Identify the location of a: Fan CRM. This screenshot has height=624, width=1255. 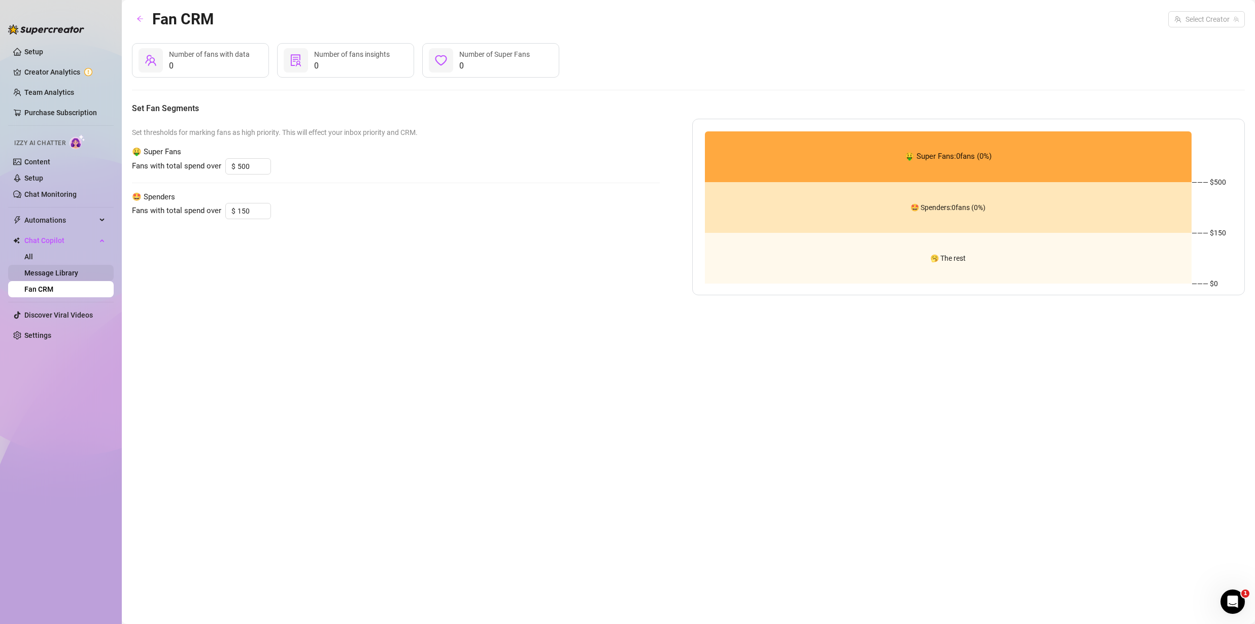
(39, 289).